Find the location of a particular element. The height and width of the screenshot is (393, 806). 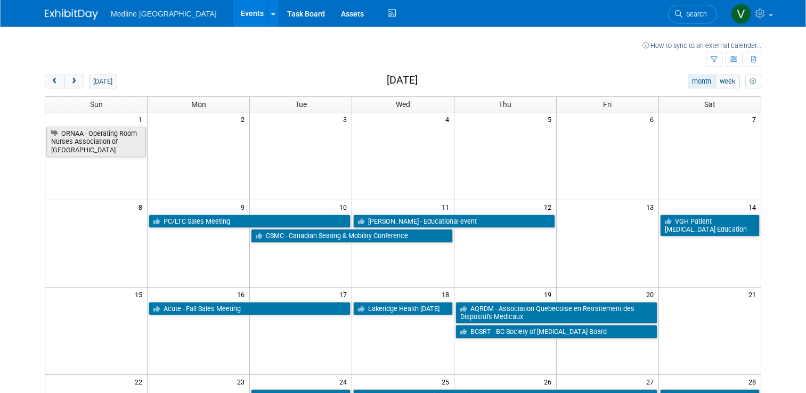

button: next is located at coordinates (74, 82).